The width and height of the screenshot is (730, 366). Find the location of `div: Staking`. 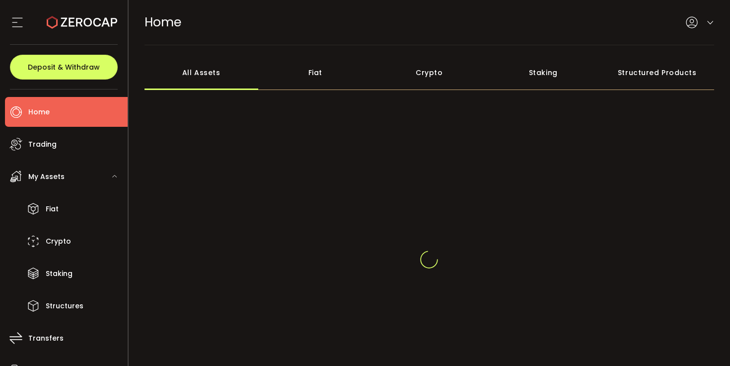

div: Staking is located at coordinates (544, 73).